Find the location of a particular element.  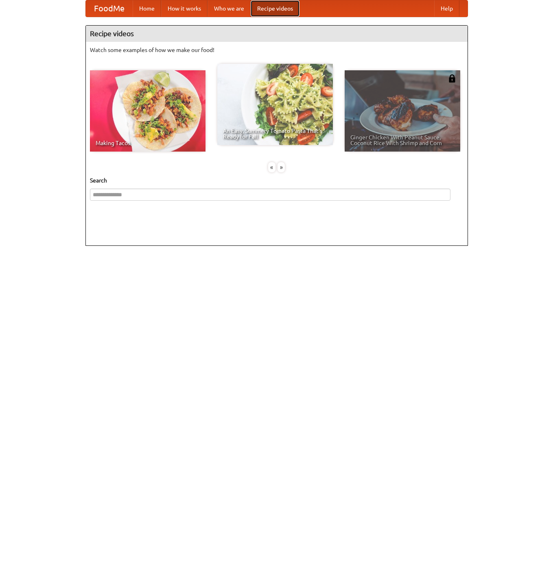

h4: Recipe videos is located at coordinates (276, 34).